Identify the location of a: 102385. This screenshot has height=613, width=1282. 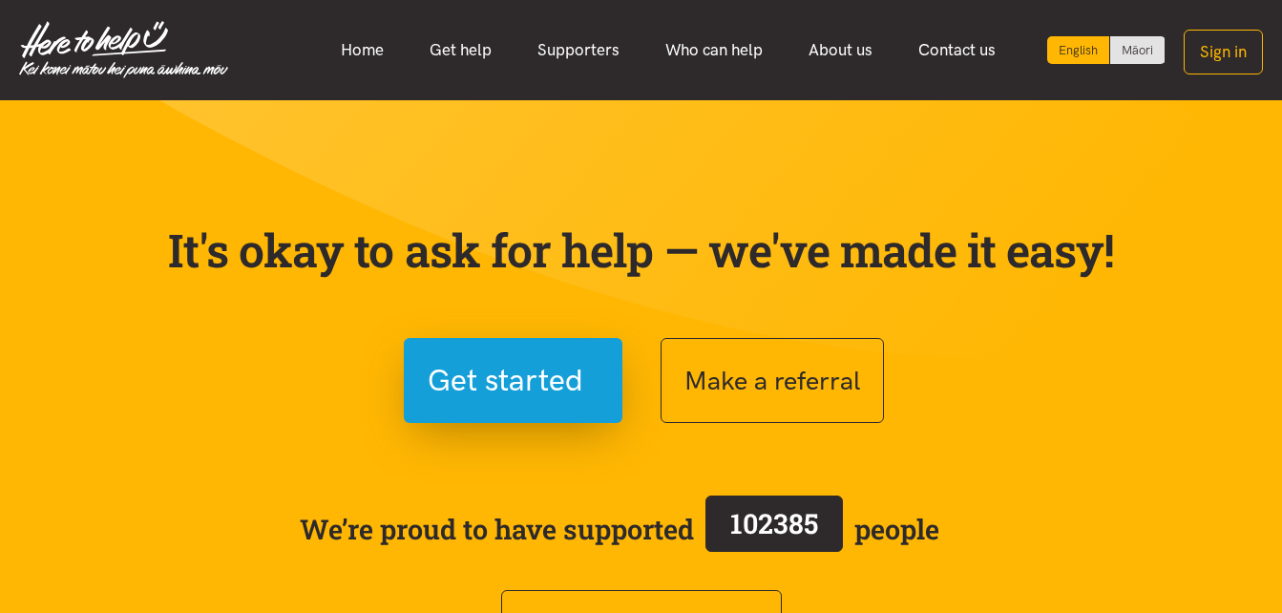
(774, 529).